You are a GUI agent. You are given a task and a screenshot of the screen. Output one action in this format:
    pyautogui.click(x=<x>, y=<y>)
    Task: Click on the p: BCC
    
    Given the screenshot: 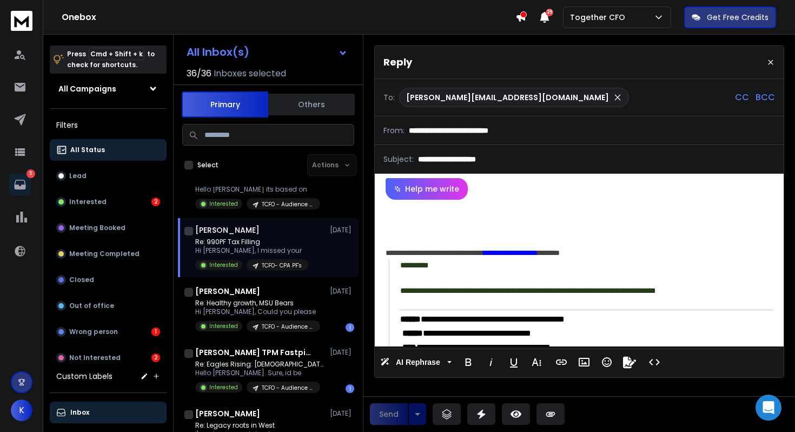 What is the action you would take?
    pyautogui.click(x=766, y=97)
    